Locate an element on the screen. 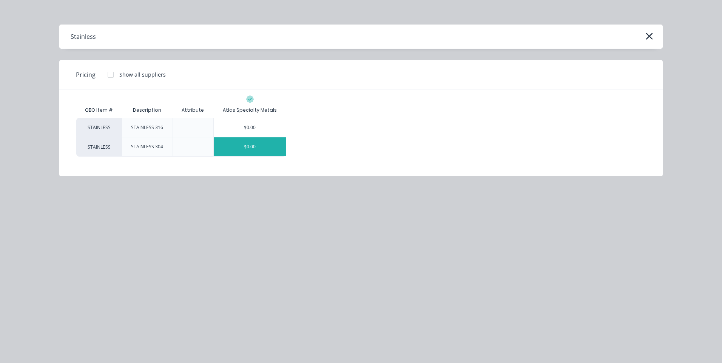 This screenshot has height=363, width=722. div: Attribute is located at coordinates (193, 110).